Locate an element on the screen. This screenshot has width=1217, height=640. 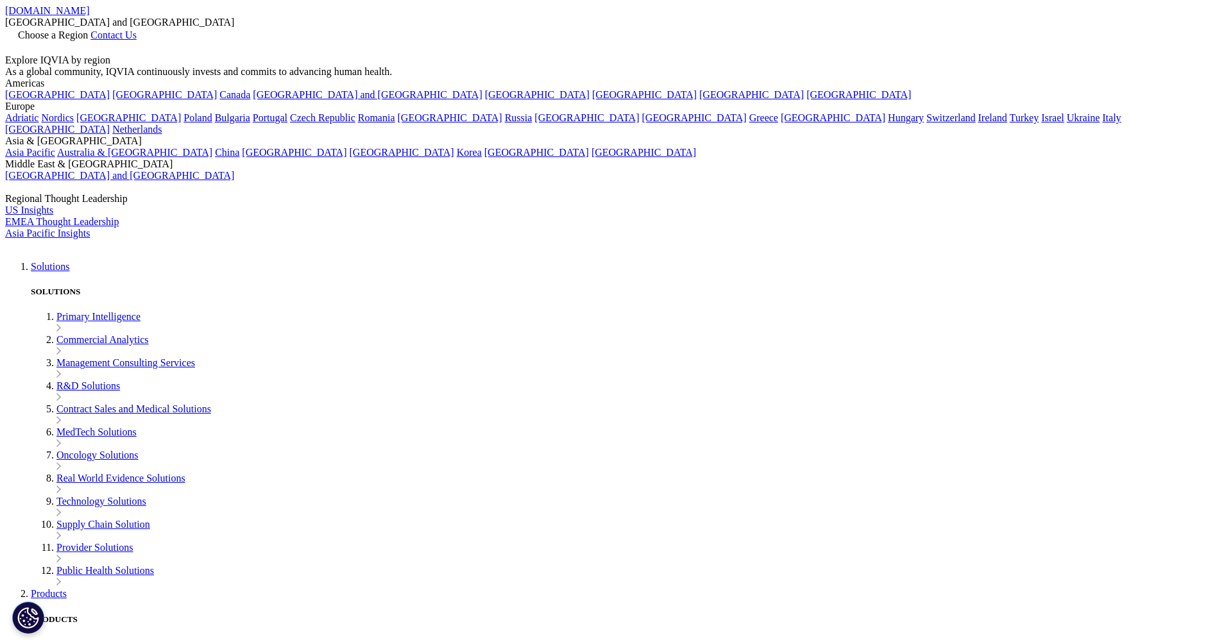
span: Asia Pacific Insights is located at coordinates (47, 233).